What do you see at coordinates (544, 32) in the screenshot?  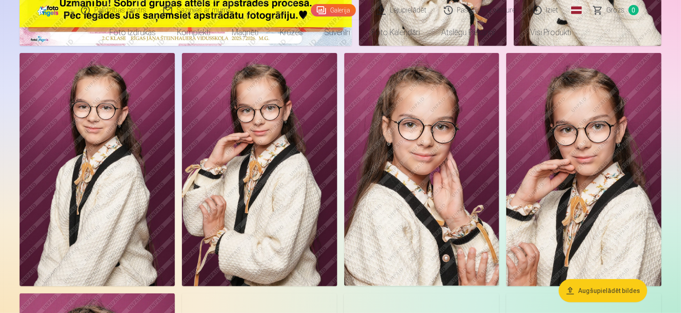 I see `a: Visi produkti` at bounding box center [544, 32].